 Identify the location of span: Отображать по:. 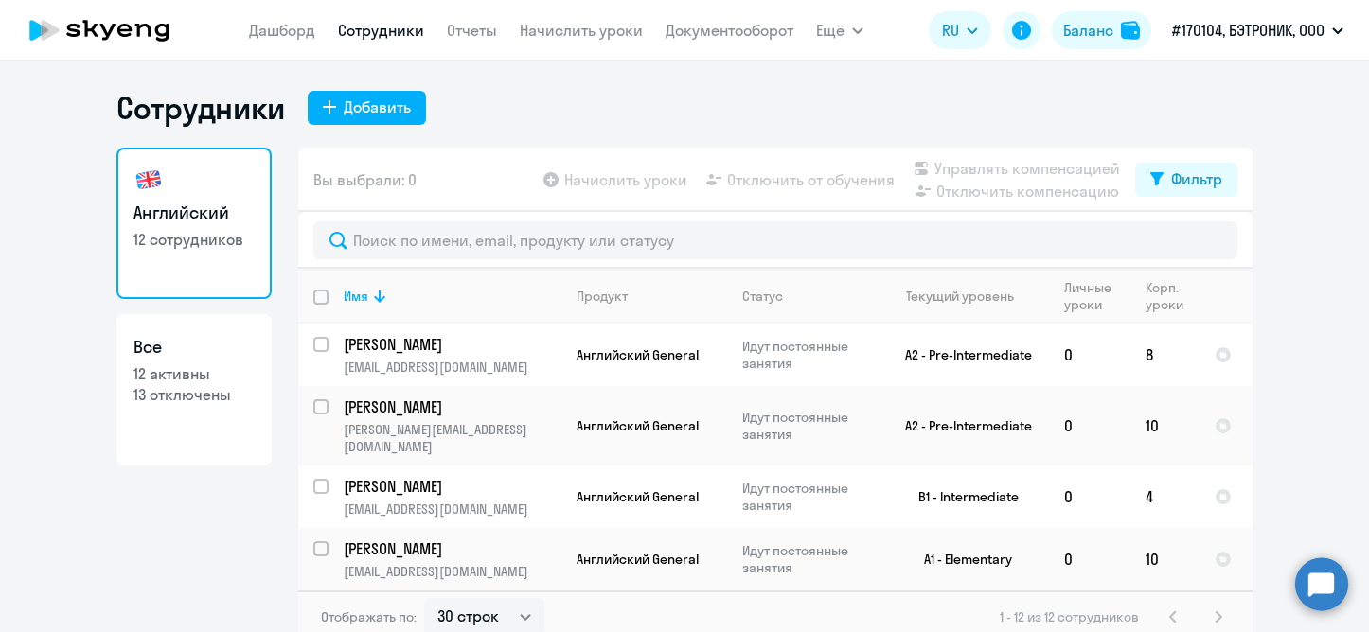
(368, 617).